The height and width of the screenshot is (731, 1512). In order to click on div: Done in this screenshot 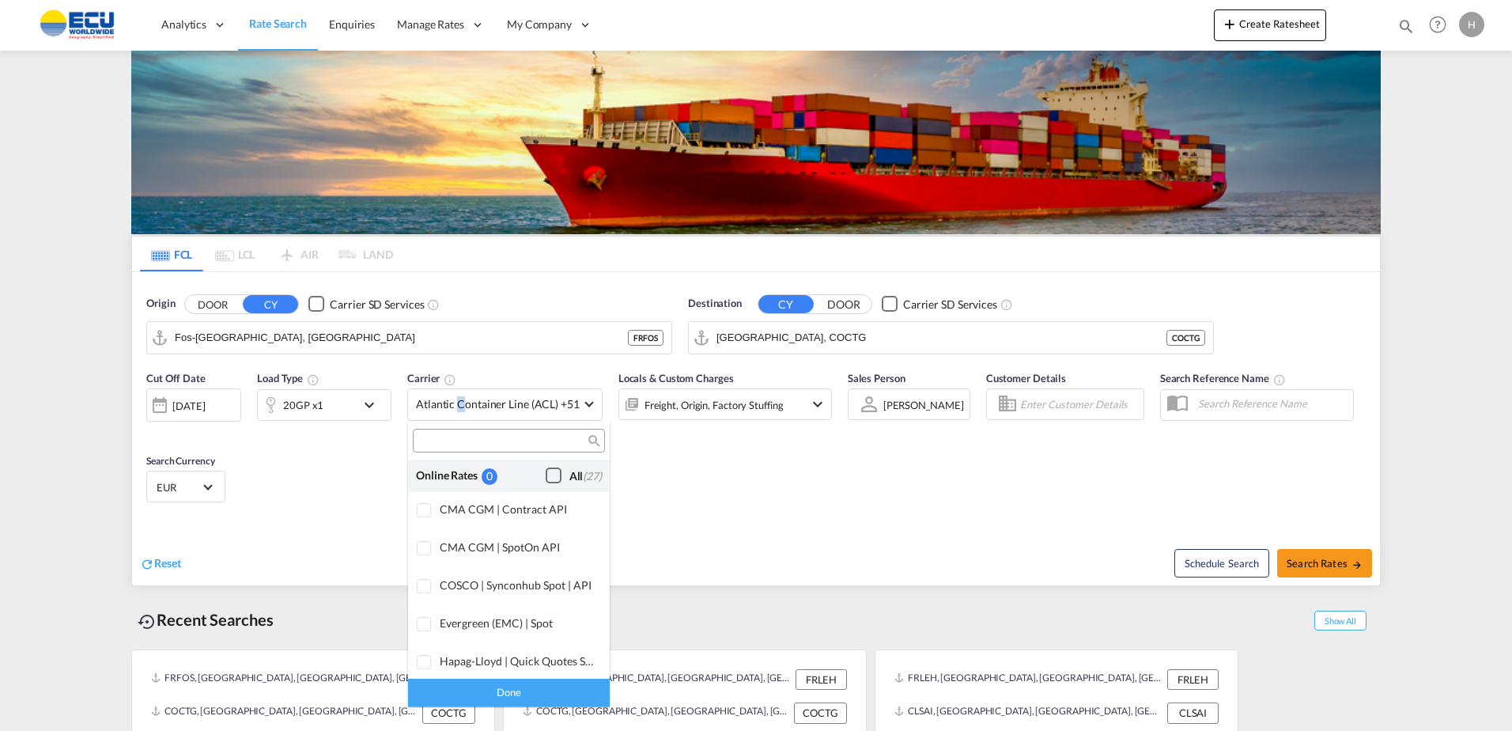, I will do `click(508, 692)`.